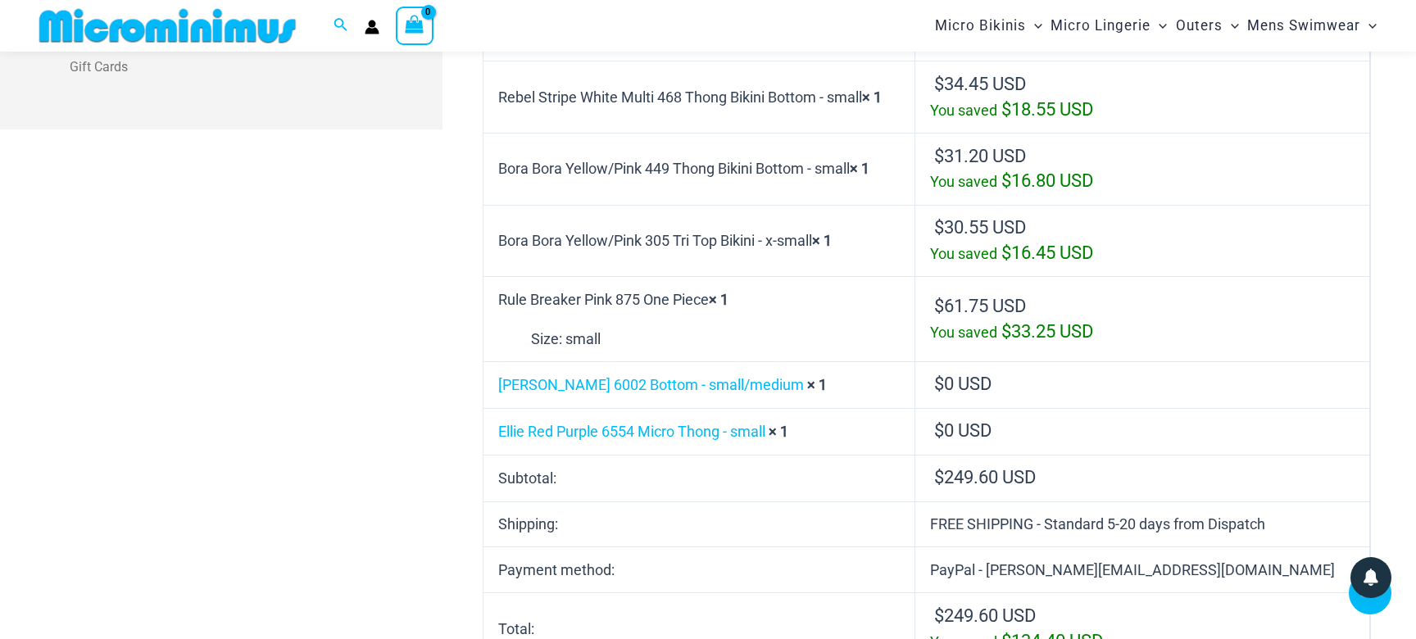 The image size is (1416, 639). I want to click on bdi: 33.25 USD, so click(1047, 331).